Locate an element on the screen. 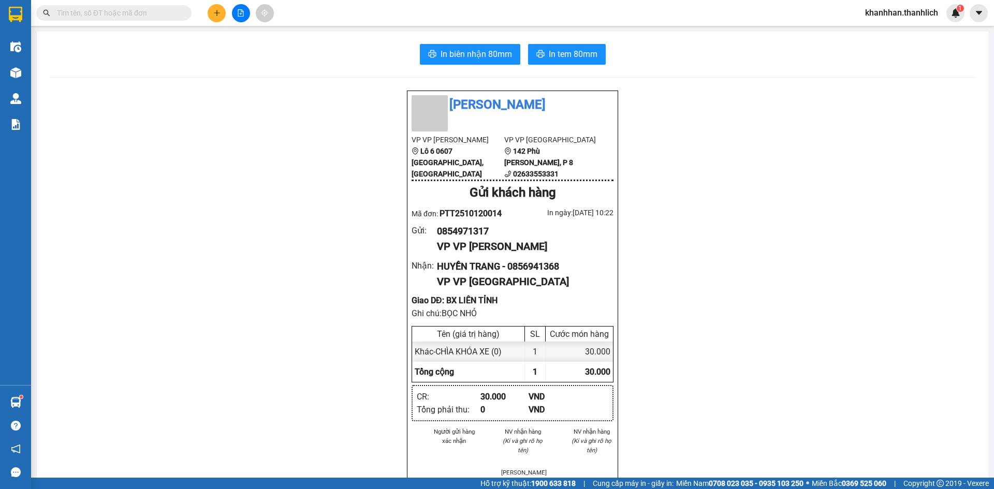  button: file-add is located at coordinates (241, 13).